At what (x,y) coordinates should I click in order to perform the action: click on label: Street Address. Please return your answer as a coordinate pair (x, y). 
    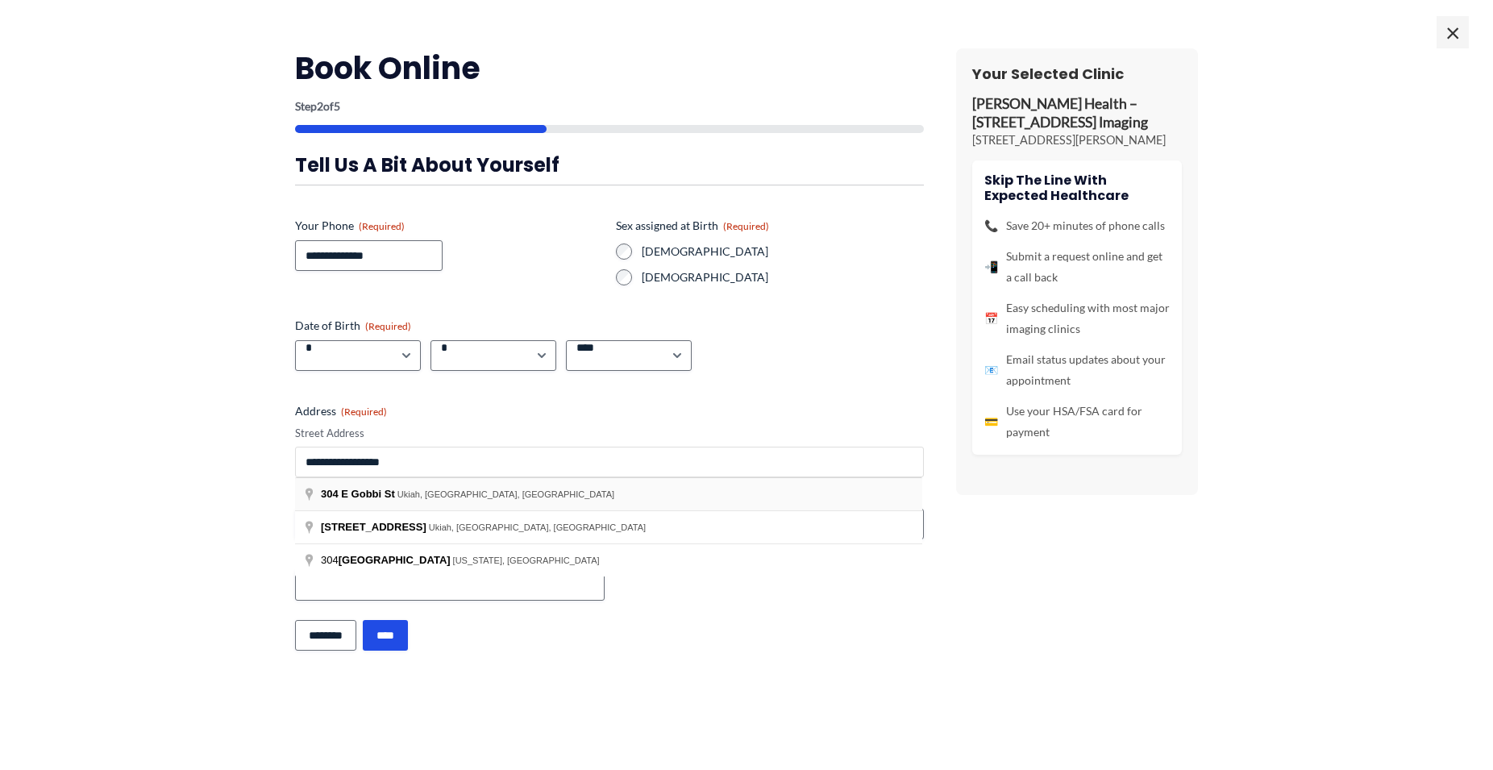
    Looking at the image, I should click on (609, 433).